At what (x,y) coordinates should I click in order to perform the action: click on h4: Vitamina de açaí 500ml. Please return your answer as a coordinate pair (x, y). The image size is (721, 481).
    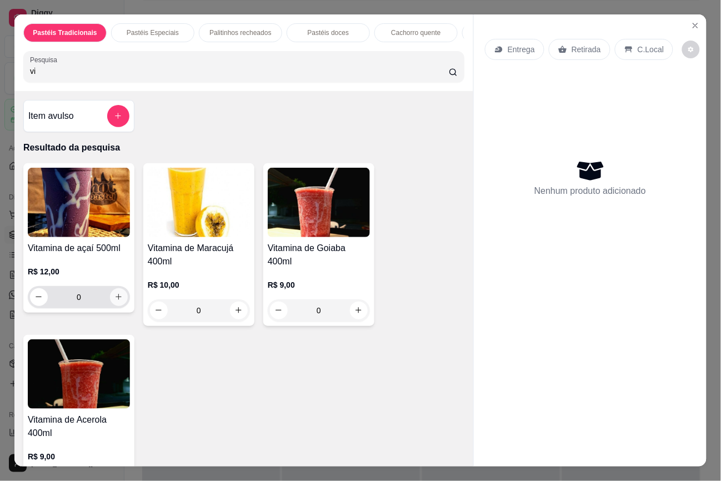
    Looking at the image, I should click on (79, 248).